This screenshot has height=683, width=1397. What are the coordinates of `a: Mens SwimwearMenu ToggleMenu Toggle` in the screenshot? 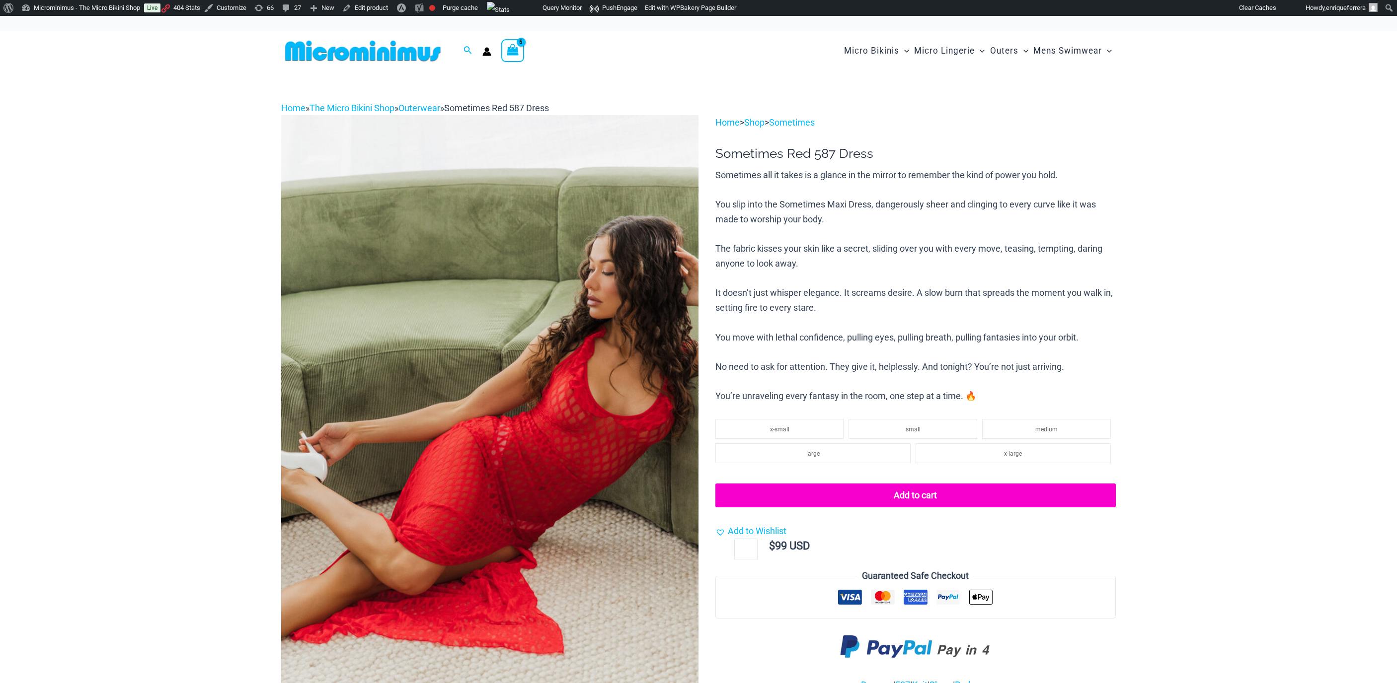 It's located at (1072, 51).